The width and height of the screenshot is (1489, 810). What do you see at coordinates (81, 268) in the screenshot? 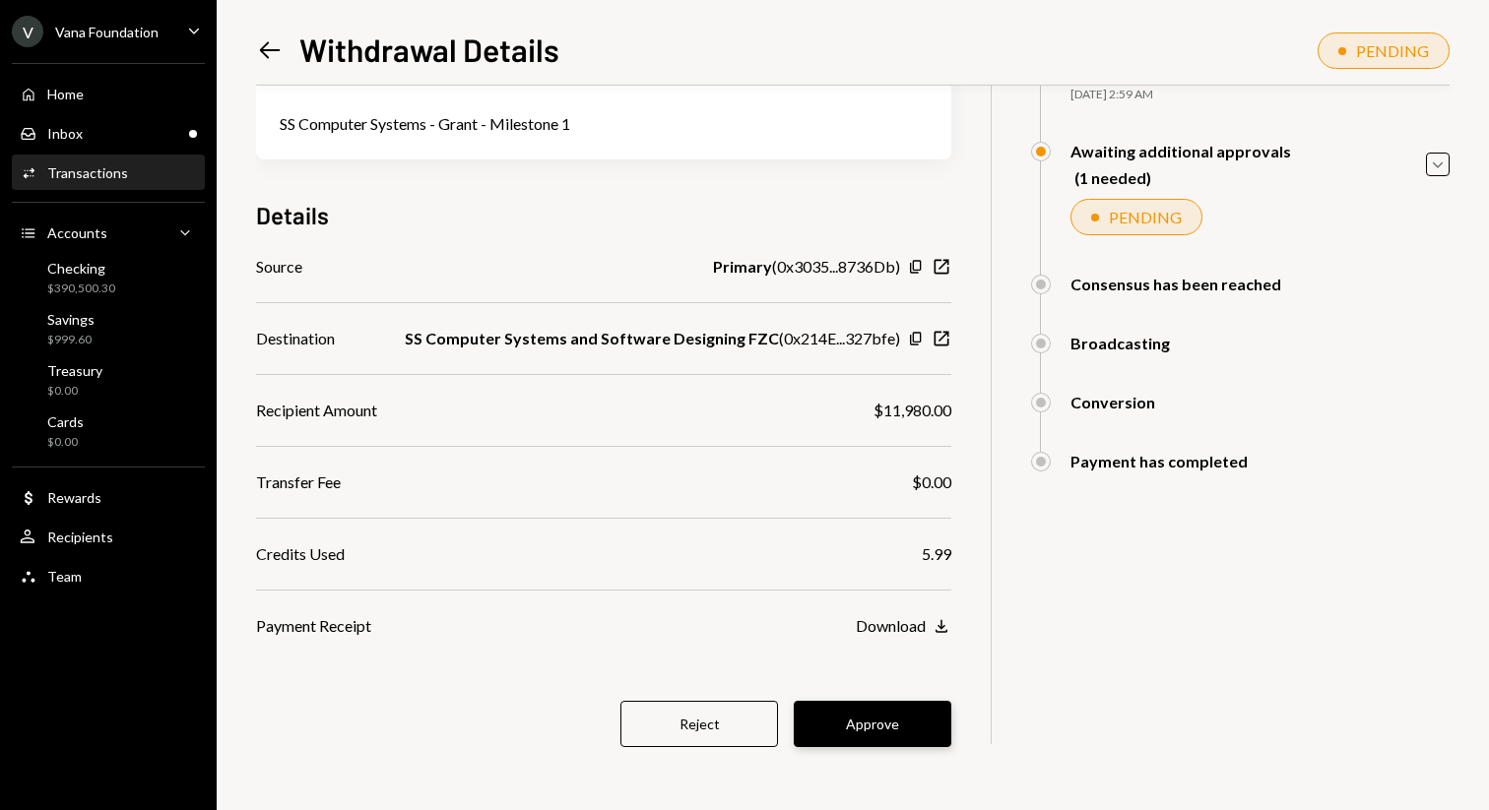
I see `div: Checking` at bounding box center [81, 268].